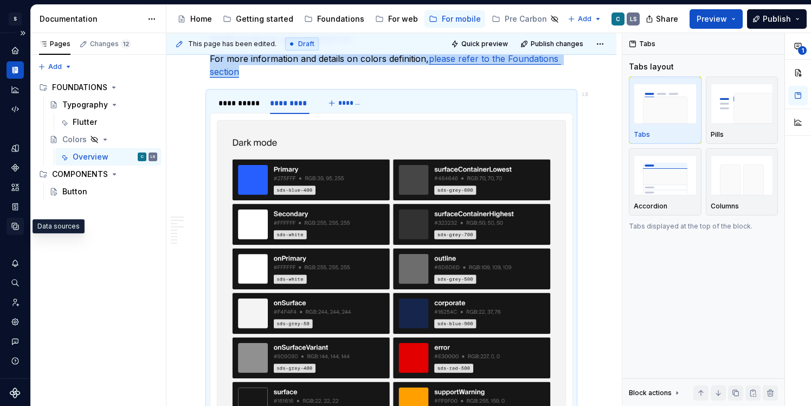 This screenshot has height=406, width=811. What do you see at coordinates (15, 187) in the screenshot?
I see `a: Assets` at bounding box center [15, 187].